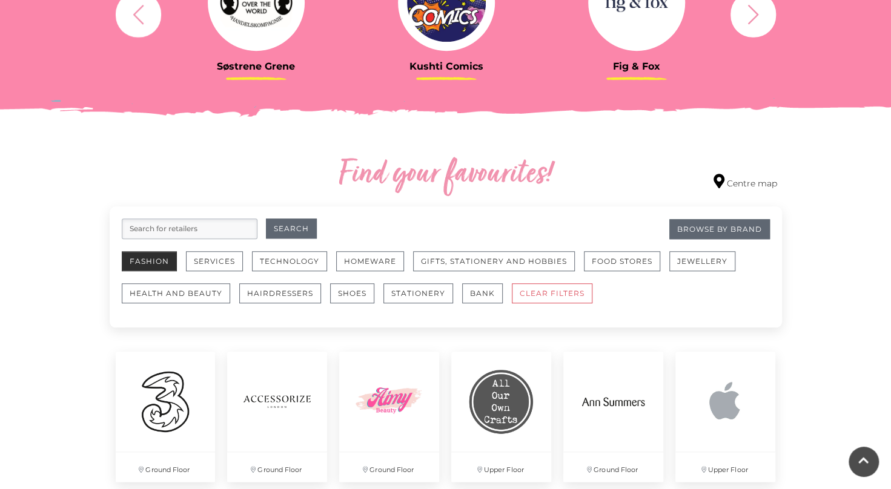  Describe the element at coordinates (149, 261) in the screenshot. I see `button: Fashion` at that location.